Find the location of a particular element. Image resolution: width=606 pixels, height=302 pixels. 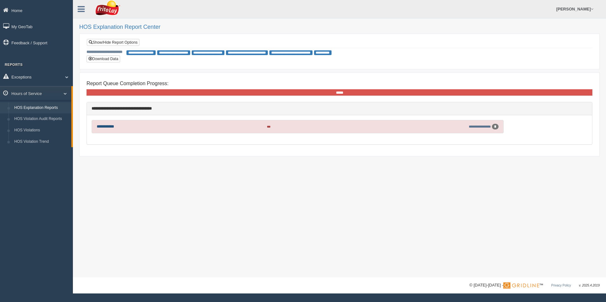

a: HOS Violation Trend is located at coordinates (41, 142).